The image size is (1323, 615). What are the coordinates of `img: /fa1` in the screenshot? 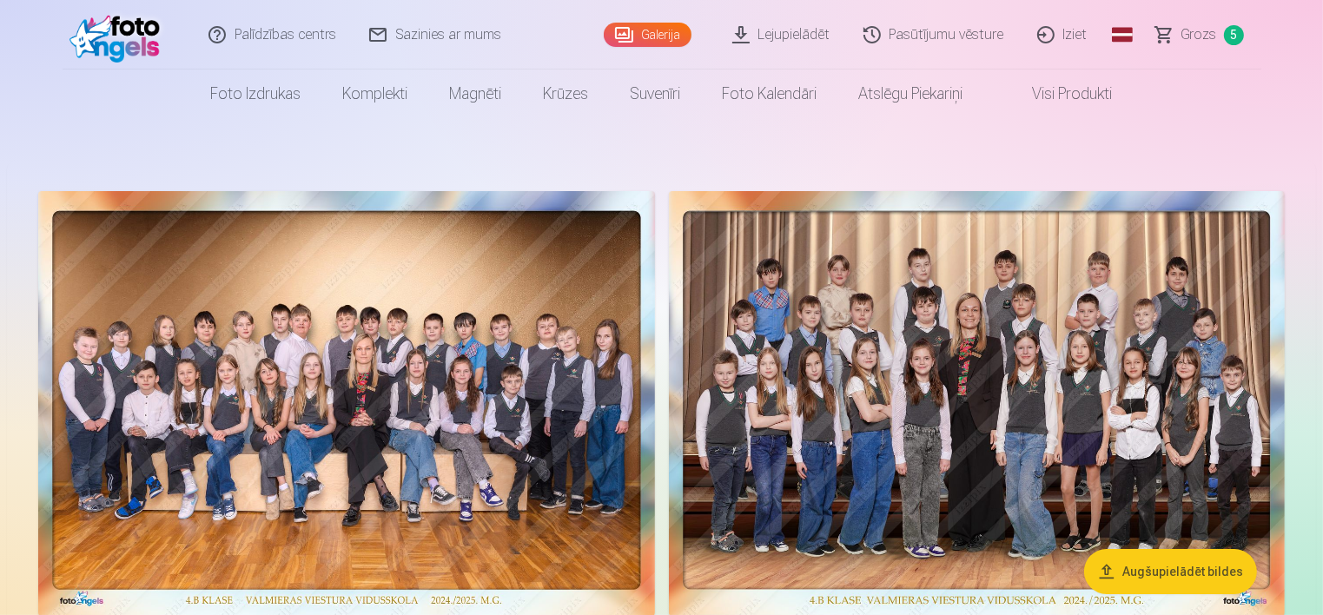 It's located at (119, 35).